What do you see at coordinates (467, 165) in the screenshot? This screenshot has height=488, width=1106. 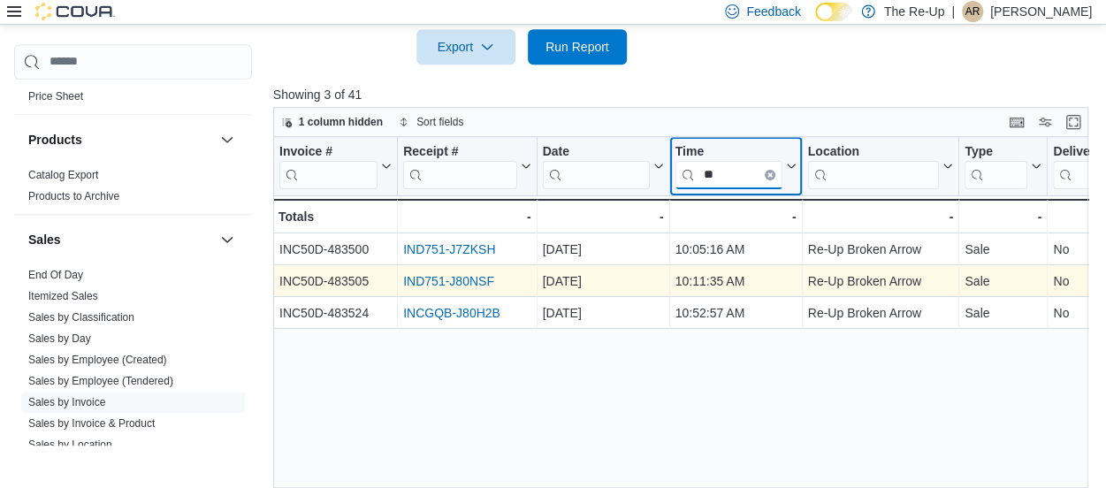 I see `button: Receipt #` at bounding box center [467, 165].